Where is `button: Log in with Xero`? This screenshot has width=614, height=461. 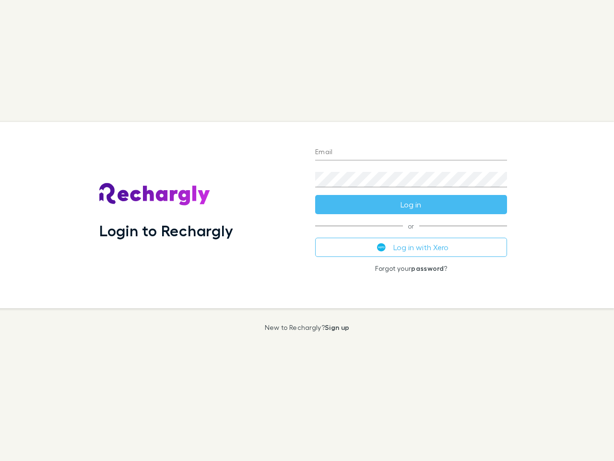 button: Log in with Xero is located at coordinates (411, 247).